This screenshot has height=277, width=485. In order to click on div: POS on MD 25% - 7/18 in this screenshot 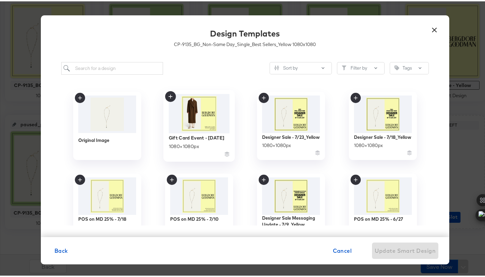, I will do `click(102, 217)`.